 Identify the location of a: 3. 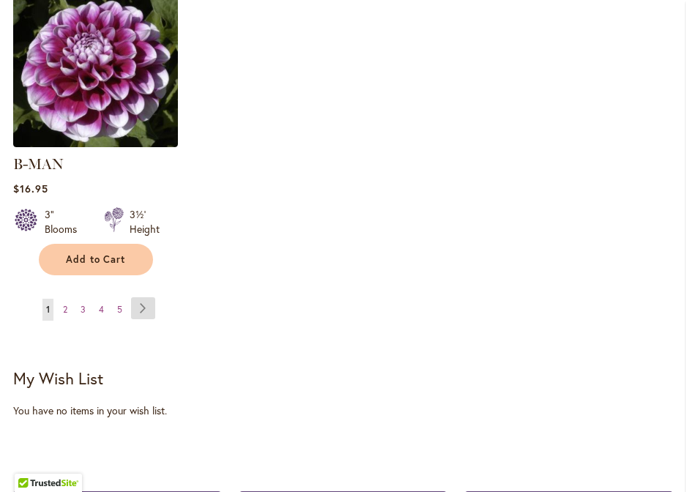
(83, 309).